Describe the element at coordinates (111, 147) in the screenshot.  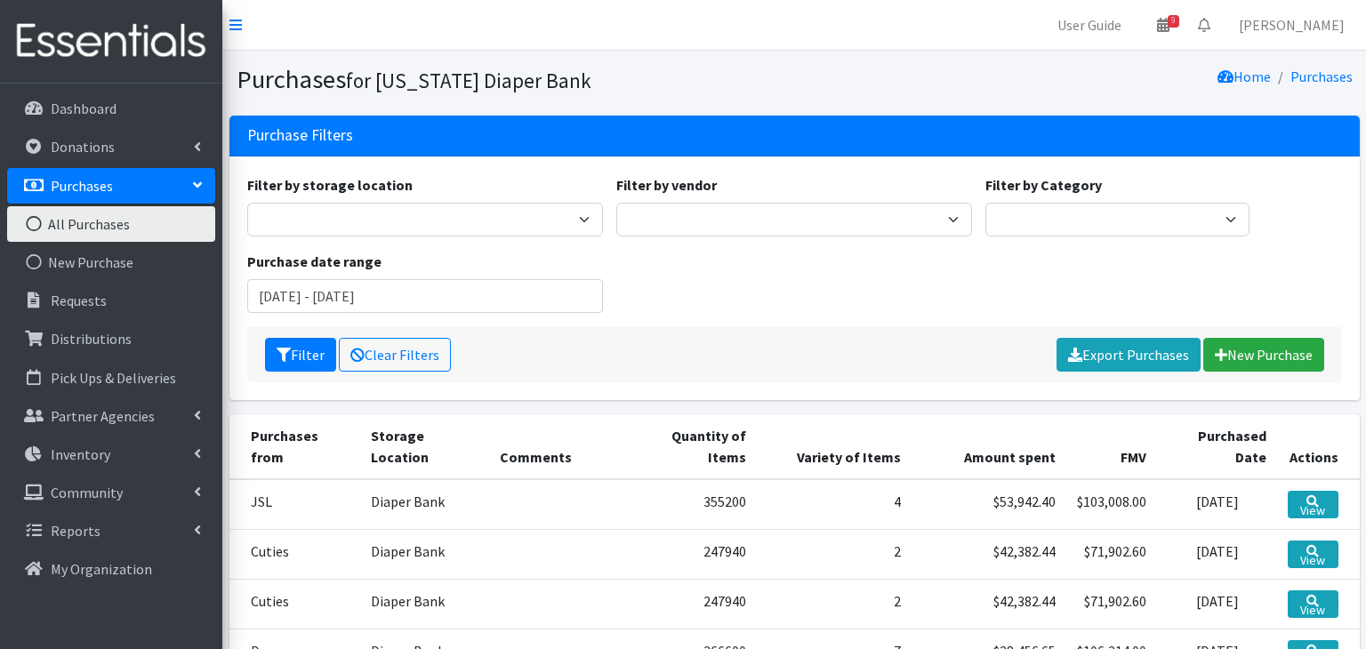
I see `a: Donations` at that location.